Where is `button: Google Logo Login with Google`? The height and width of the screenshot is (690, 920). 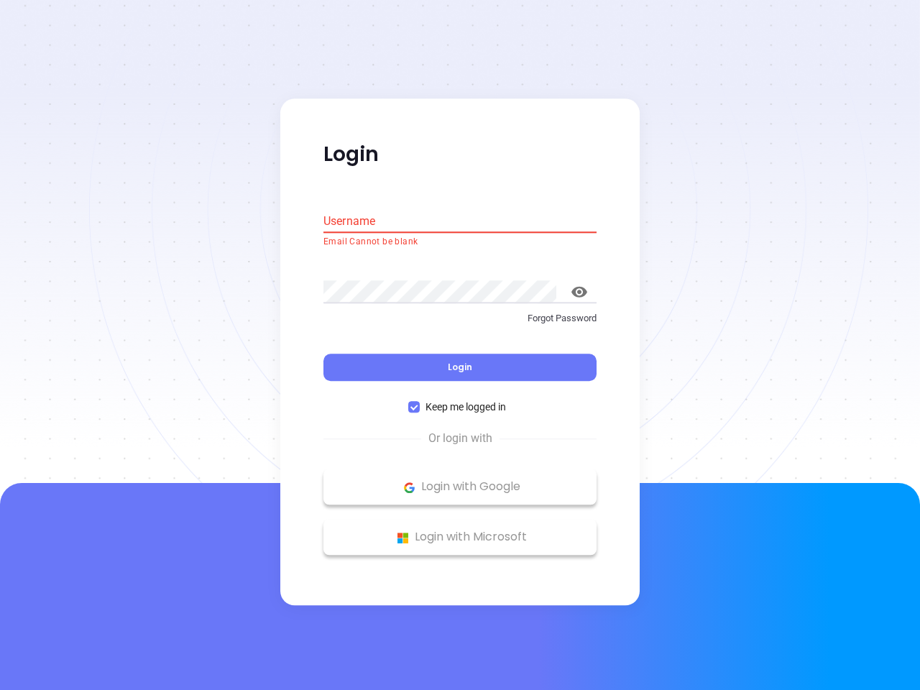 button: Google Logo Login with Google is located at coordinates (460, 487).